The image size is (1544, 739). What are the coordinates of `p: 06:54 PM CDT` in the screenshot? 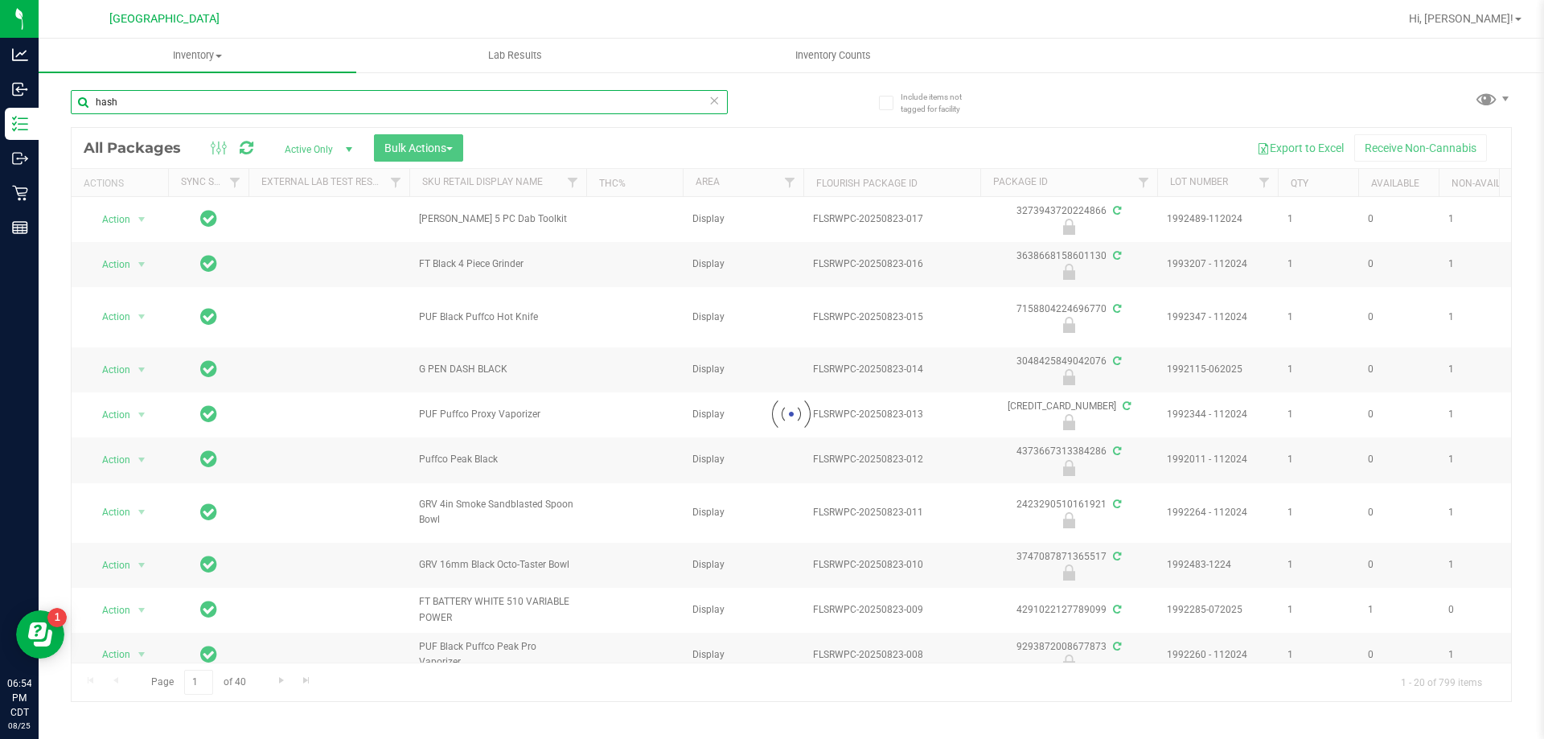 It's located at (19, 698).